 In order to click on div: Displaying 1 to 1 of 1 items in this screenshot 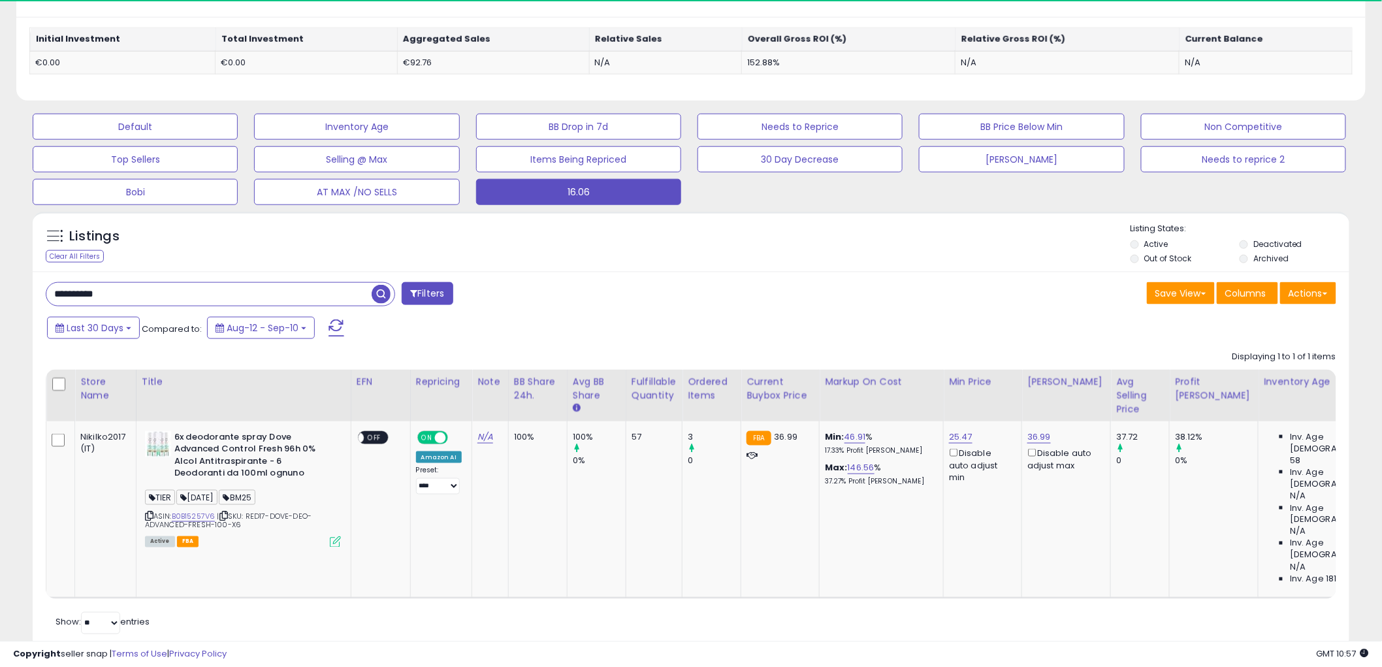, I will do `click(1284, 357)`.